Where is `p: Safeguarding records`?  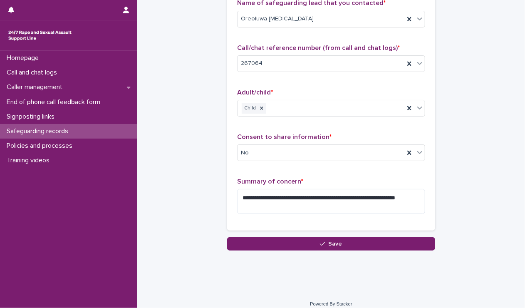
p: Safeguarding records is located at coordinates (39, 131).